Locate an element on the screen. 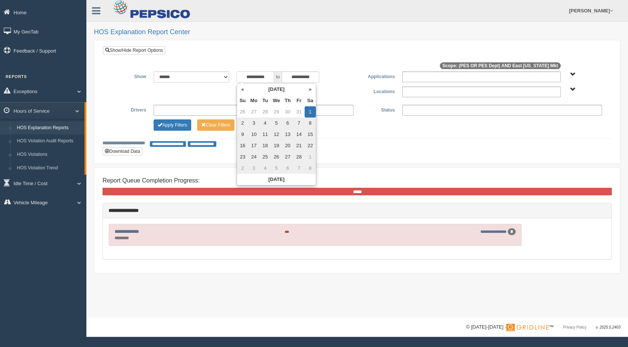 Image resolution: width=628 pixels, height=347 pixels. label: Drivers is located at coordinates (129, 109).